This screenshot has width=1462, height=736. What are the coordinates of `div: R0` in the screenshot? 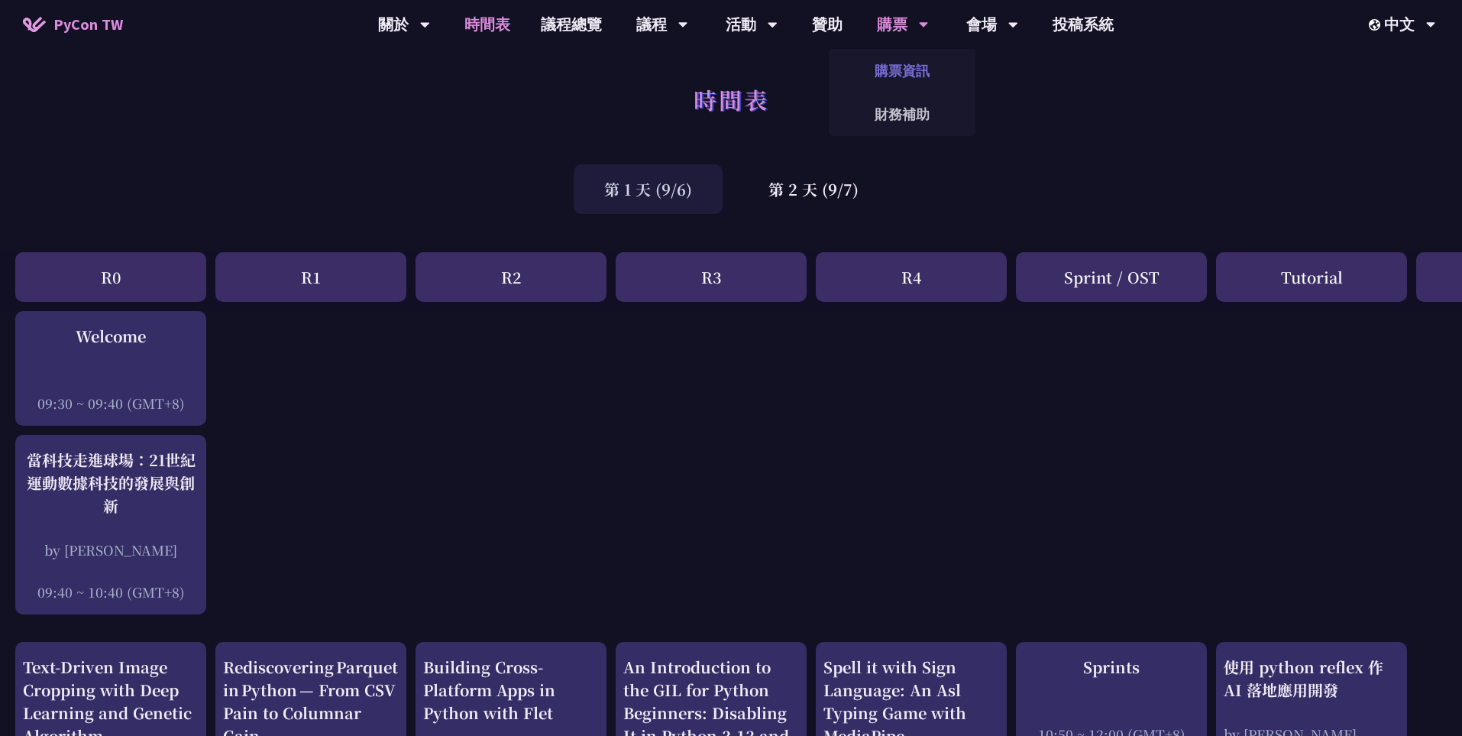 It's located at (111, 277).